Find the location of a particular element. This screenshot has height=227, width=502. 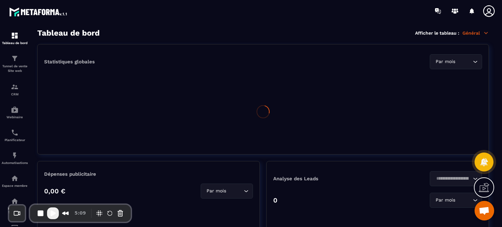

p: Réseaux Sociaux is located at coordinates (15, 210).